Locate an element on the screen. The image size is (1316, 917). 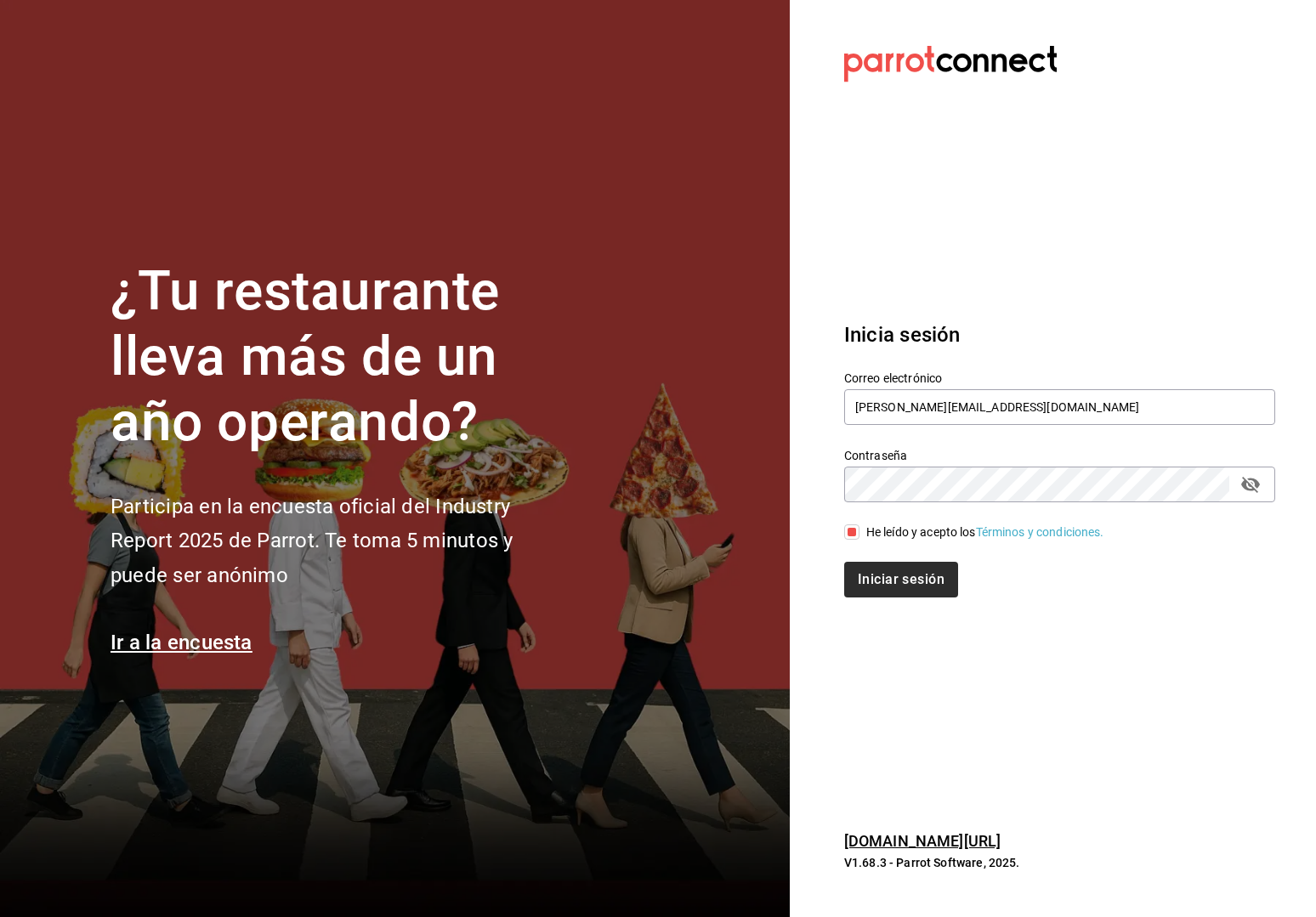
p: V1.68.3 - Parrot Software, 2025. is located at coordinates (1059, 863).